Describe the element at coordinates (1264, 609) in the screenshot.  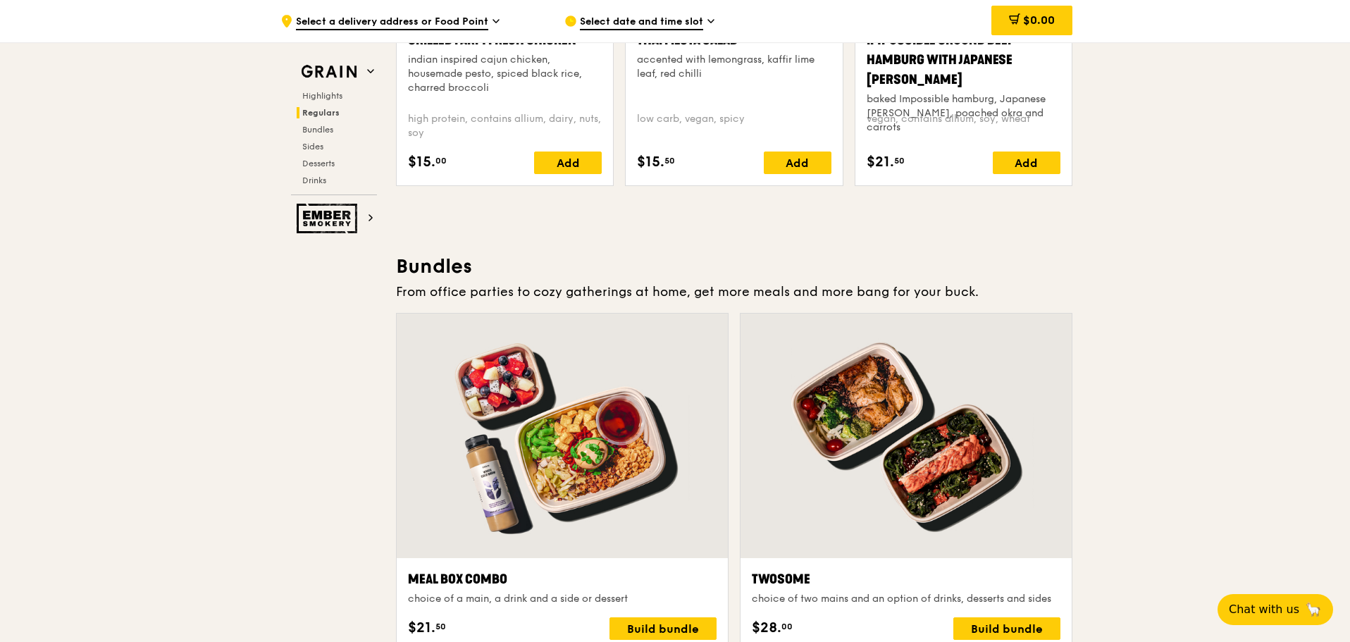
I see `span: Chat with us` at that location.